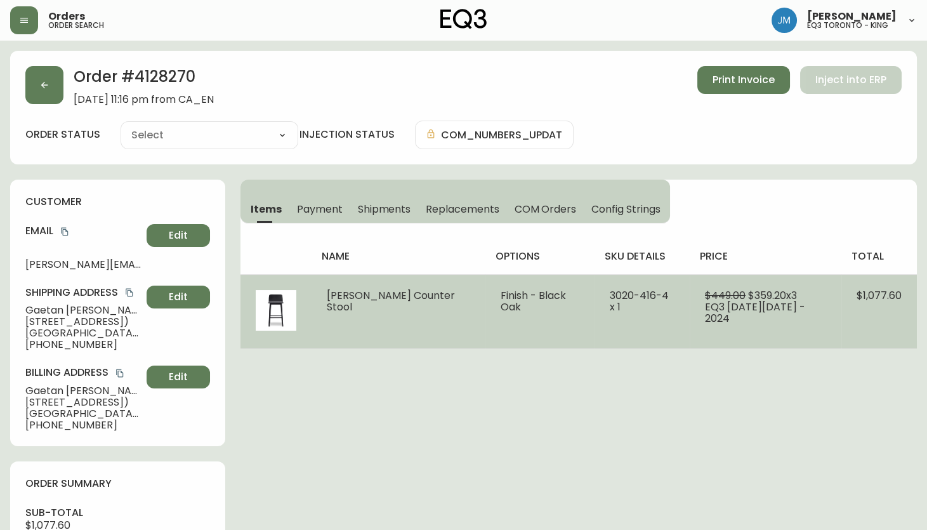 Image resolution: width=927 pixels, height=530 pixels. What do you see at coordinates (347, 135) in the screenshot?
I see `h4: injection status` at bounding box center [347, 135].